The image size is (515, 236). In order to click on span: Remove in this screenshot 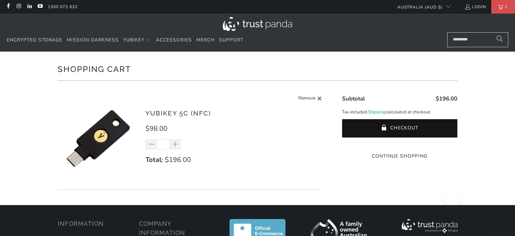, I will do `click(307, 98)`.